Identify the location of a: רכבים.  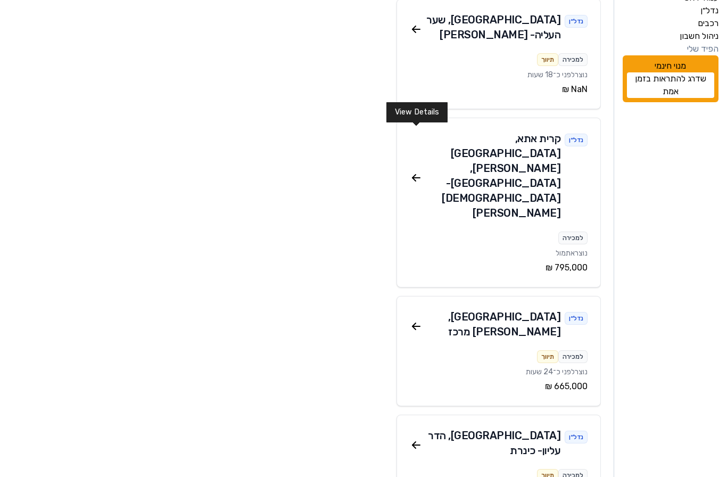
(671, 23).